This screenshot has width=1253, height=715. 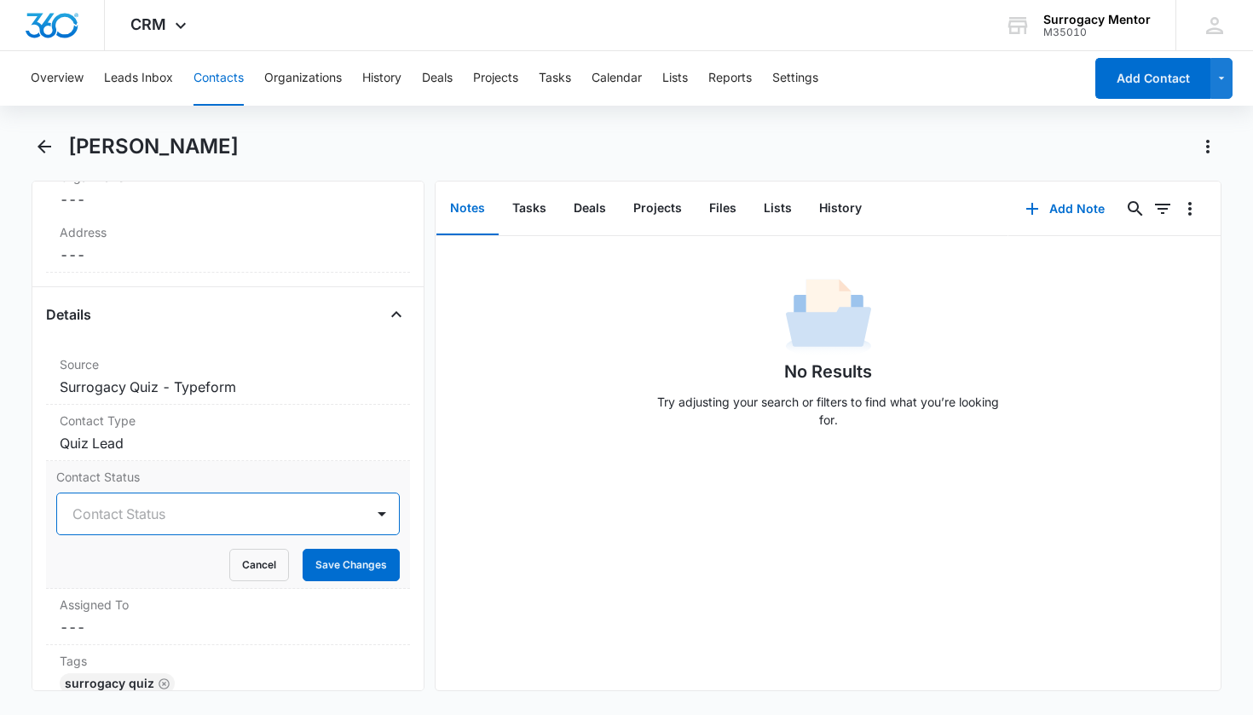 What do you see at coordinates (723, 209) in the screenshot?
I see `button: Files` at bounding box center [723, 209].